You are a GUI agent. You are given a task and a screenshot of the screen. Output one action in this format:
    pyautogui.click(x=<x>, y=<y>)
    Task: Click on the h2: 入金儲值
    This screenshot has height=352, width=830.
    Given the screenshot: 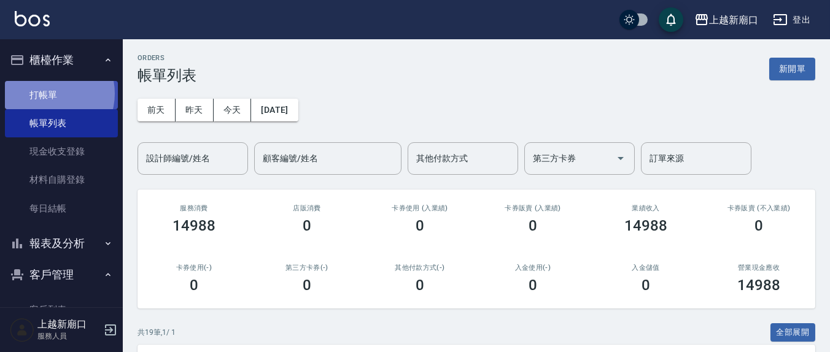 What is the action you would take?
    pyautogui.click(x=646, y=268)
    